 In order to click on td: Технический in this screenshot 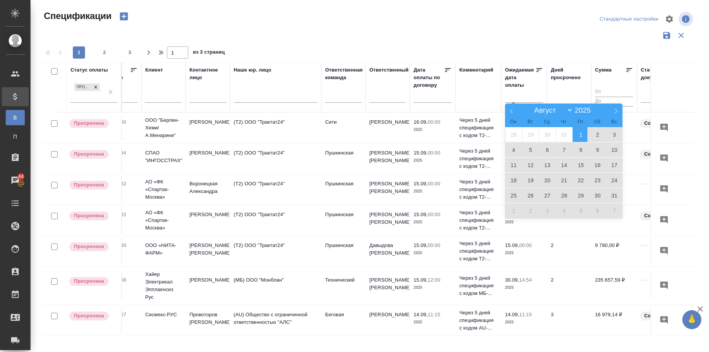, I will do `click(343, 286)`.